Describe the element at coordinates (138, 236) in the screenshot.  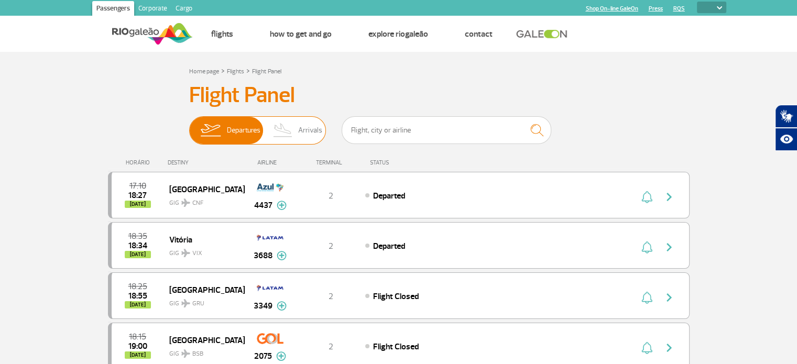
I see `span: 2025-09-30 18:35:00` at that location.